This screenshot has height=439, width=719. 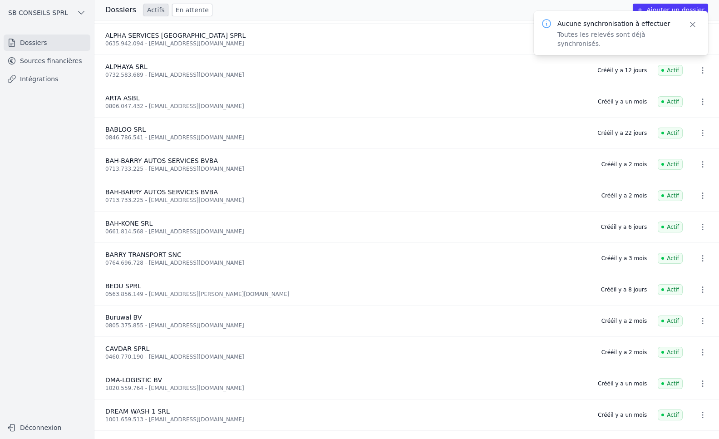 I want to click on p: Aucune synchronisation à effectuer, so click(x=618, y=24).